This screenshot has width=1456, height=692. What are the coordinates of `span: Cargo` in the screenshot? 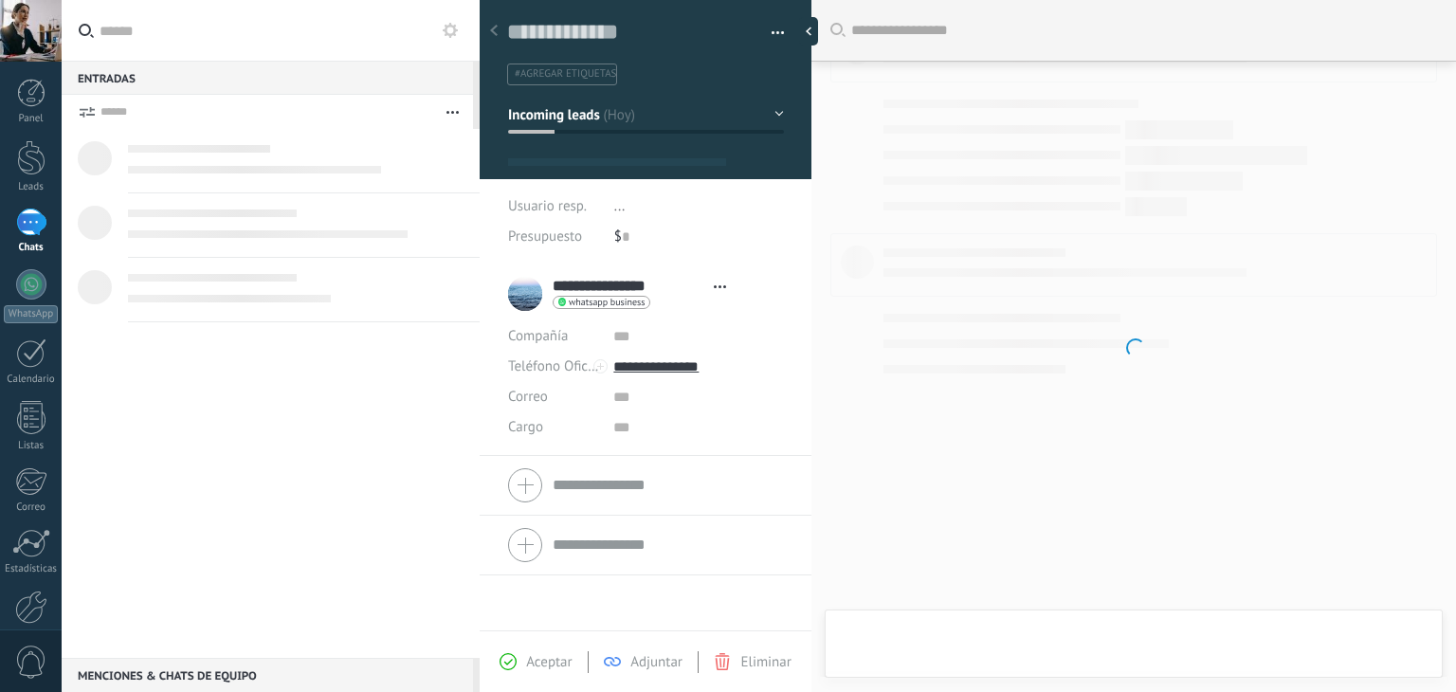 It's located at (525, 427).